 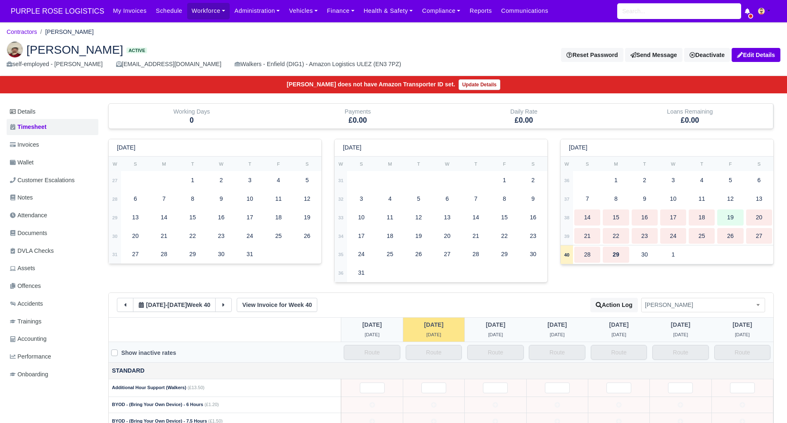 What do you see at coordinates (149, 387) in the screenshot?
I see `strong: Additional Hour Support (Walkers)` at bounding box center [149, 387].